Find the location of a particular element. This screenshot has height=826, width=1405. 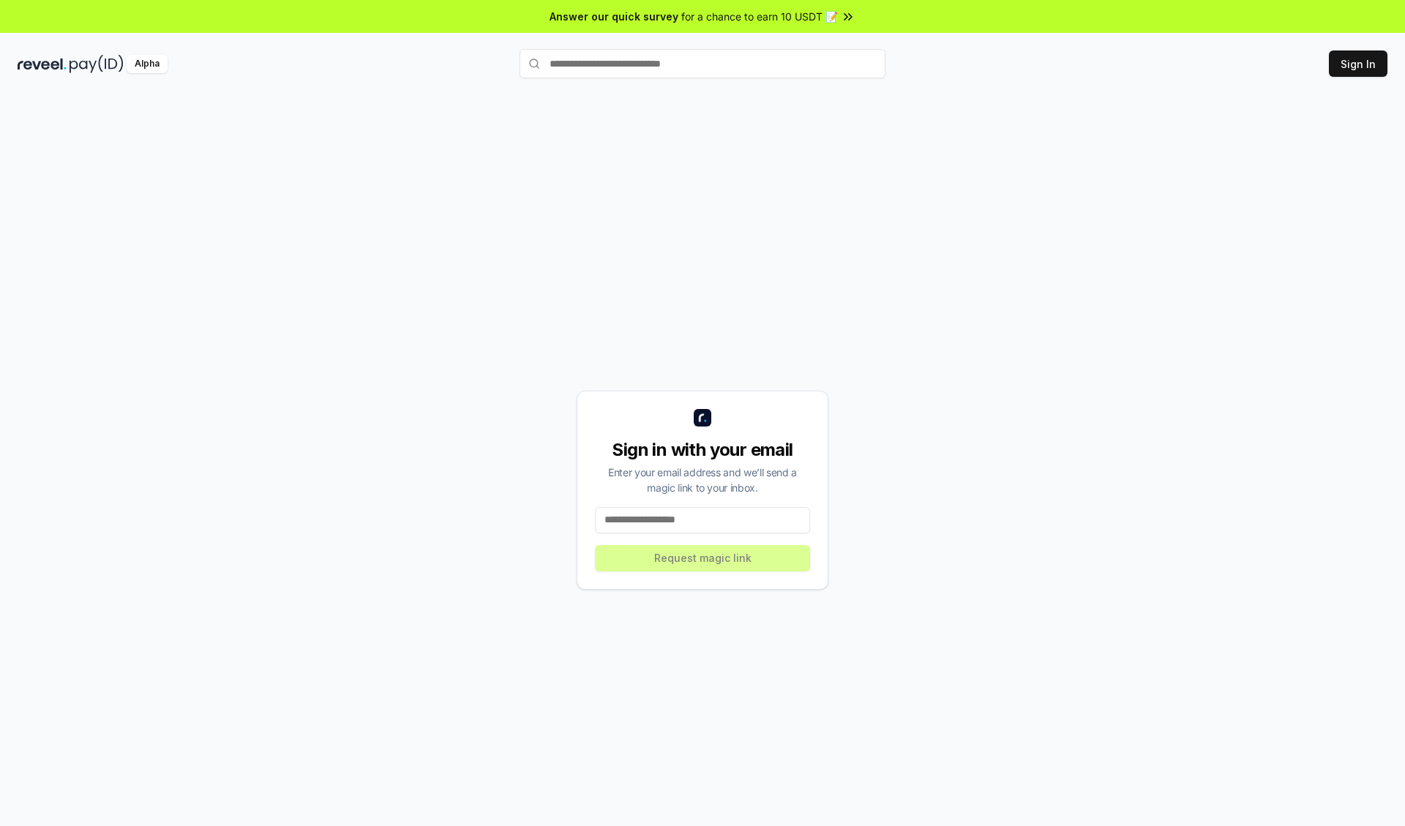

div: Enter your email address and we’ll send a magic link to your inbox. is located at coordinates (702, 480).